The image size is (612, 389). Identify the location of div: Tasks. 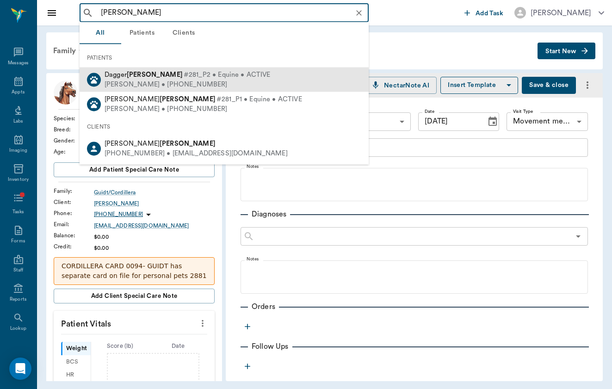
(18, 212).